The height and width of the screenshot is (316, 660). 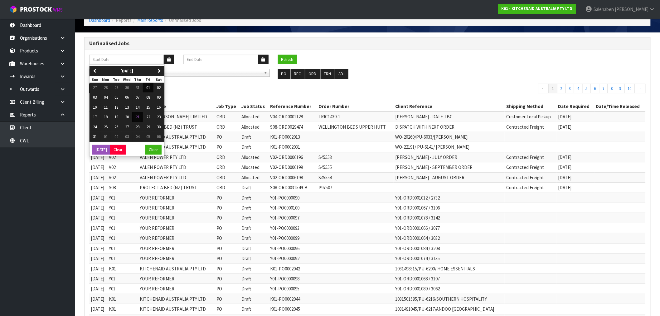 What do you see at coordinates (531, 177) in the screenshot?
I see `td: Contracted Freight` at bounding box center [531, 177].